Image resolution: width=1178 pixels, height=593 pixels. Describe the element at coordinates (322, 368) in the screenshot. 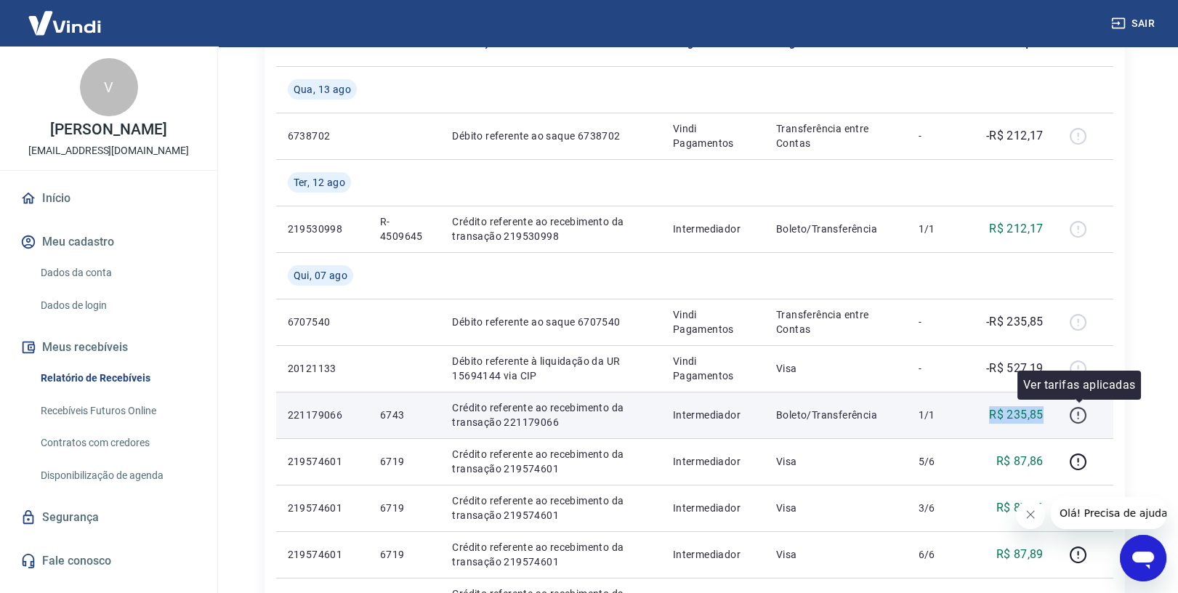

I see `p: 20121133` at that location.